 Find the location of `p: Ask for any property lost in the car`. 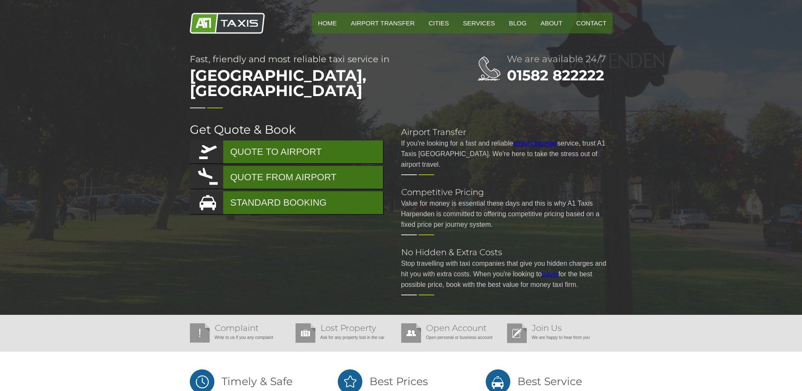

p: Ask for any property lost in the car is located at coordinates (346, 337).